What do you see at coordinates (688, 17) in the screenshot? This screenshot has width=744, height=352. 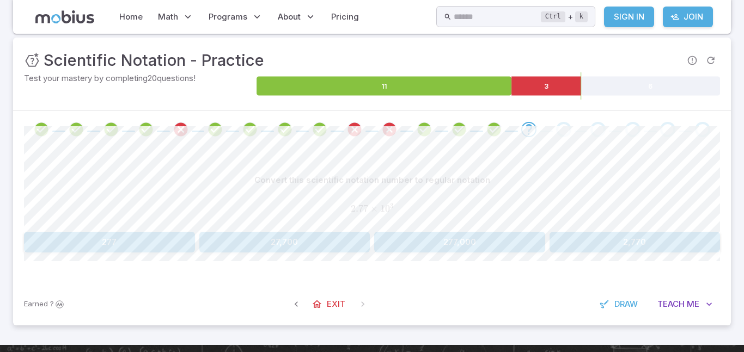 I see `a: Join` at bounding box center [688, 17].